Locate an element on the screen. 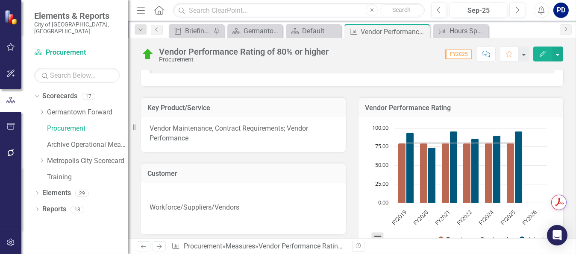 This screenshot has width=576, height=254. path: FY2020, 74. Actual. is located at coordinates (432, 176).